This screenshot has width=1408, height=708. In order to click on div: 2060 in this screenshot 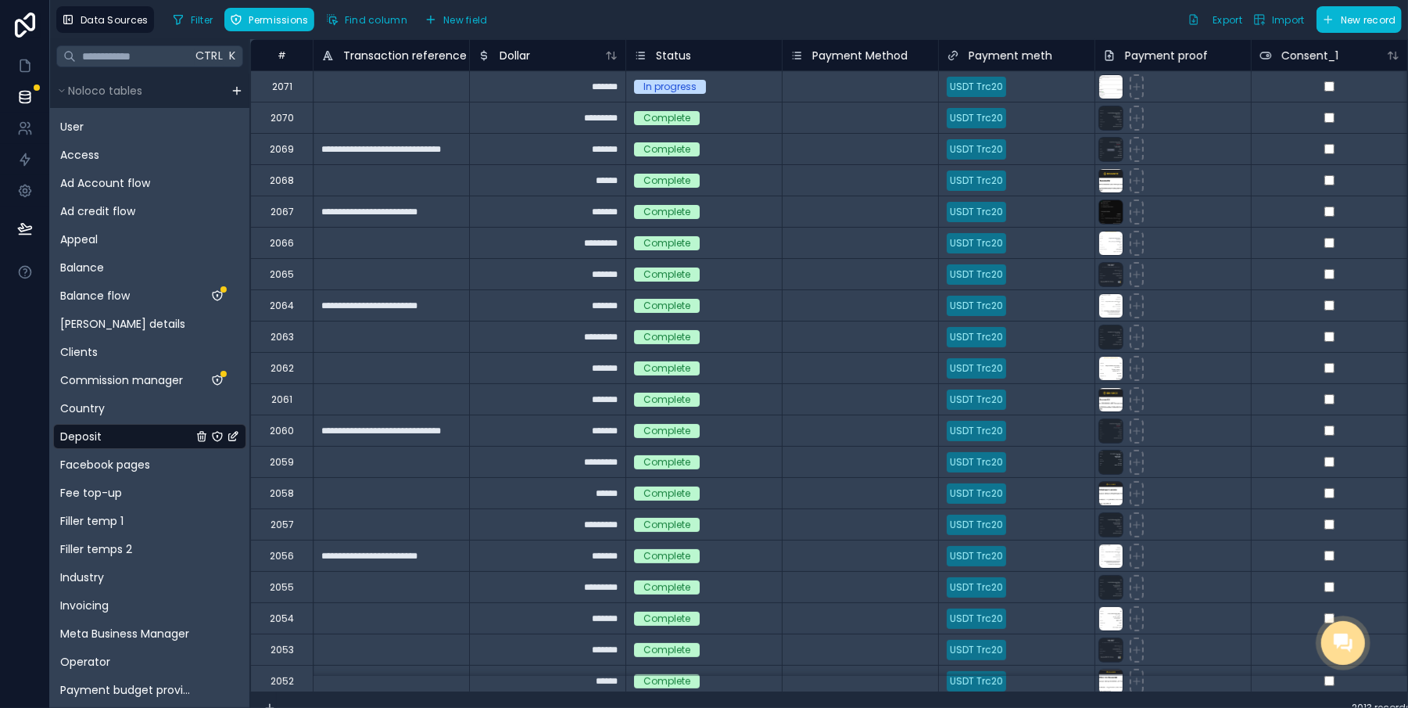, I will do `click(282, 431)`.